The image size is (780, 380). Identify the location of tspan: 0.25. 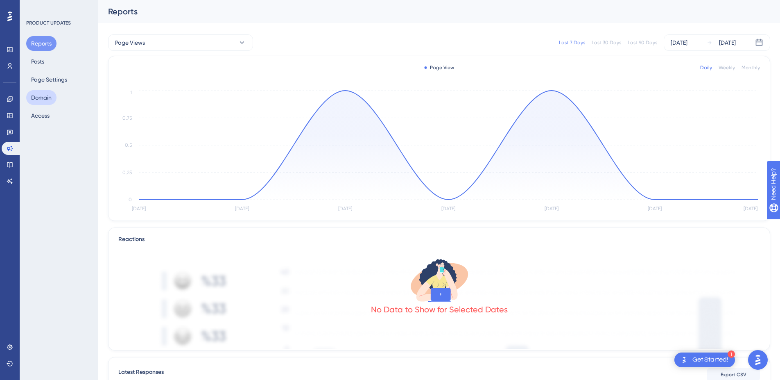
(127, 172).